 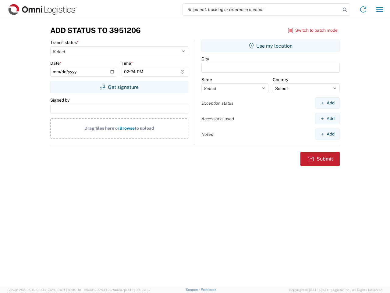 What do you see at coordinates (44, 290) in the screenshot?
I see `span: Server: 2025.19.0-192a4753216` at bounding box center [44, 290].